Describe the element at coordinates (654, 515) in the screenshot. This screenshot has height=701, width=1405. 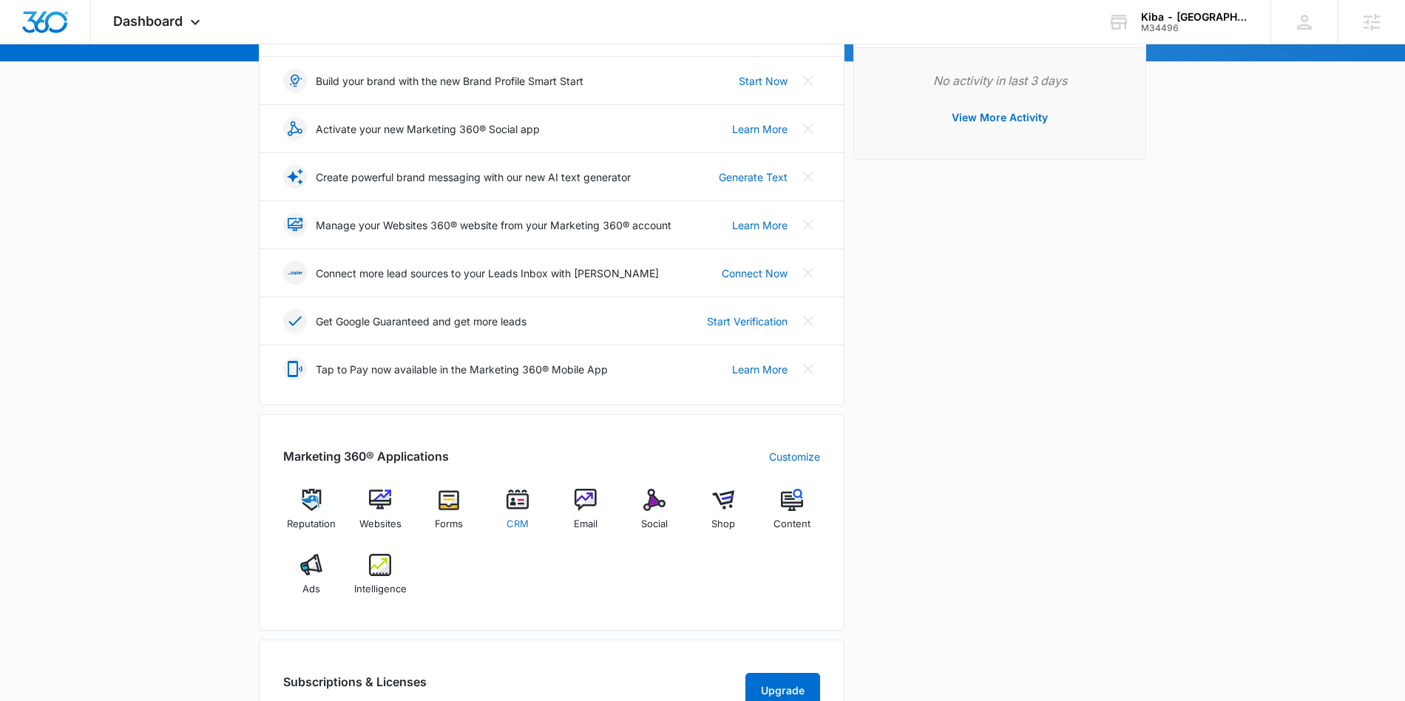
I see `a: Social` at that location.